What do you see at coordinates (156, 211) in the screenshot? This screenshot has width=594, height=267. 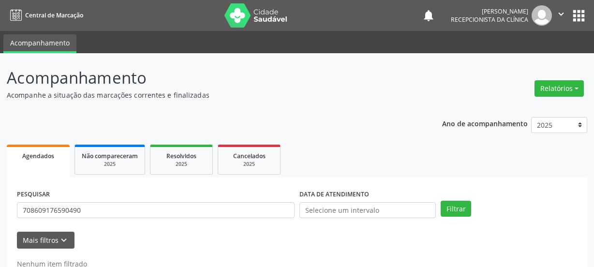 I see `input: Nome, CNS` at bounding box center [156, 211].